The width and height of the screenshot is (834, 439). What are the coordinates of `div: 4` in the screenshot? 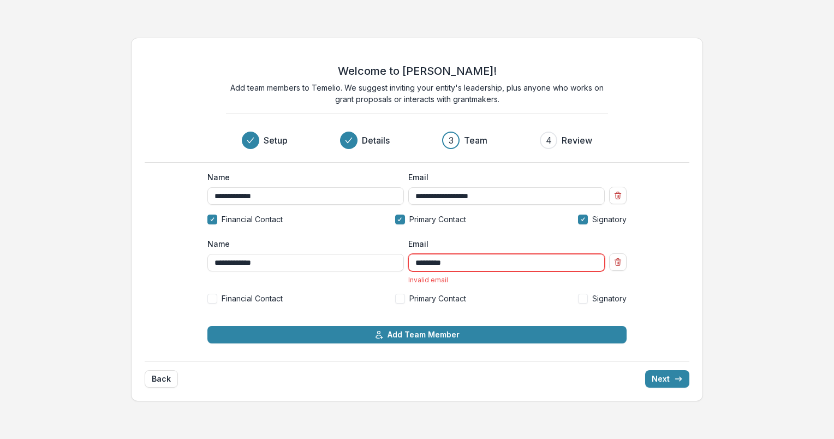 It's located at (549, 140).